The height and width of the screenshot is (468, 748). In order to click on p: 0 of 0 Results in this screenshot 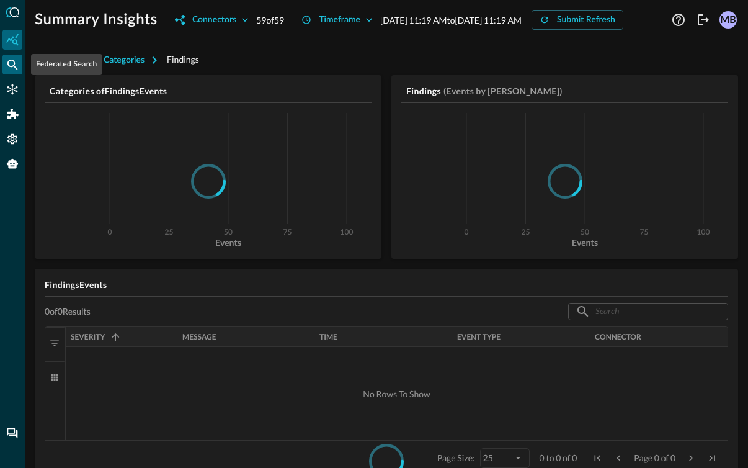, I will do `click(68, 311)`.